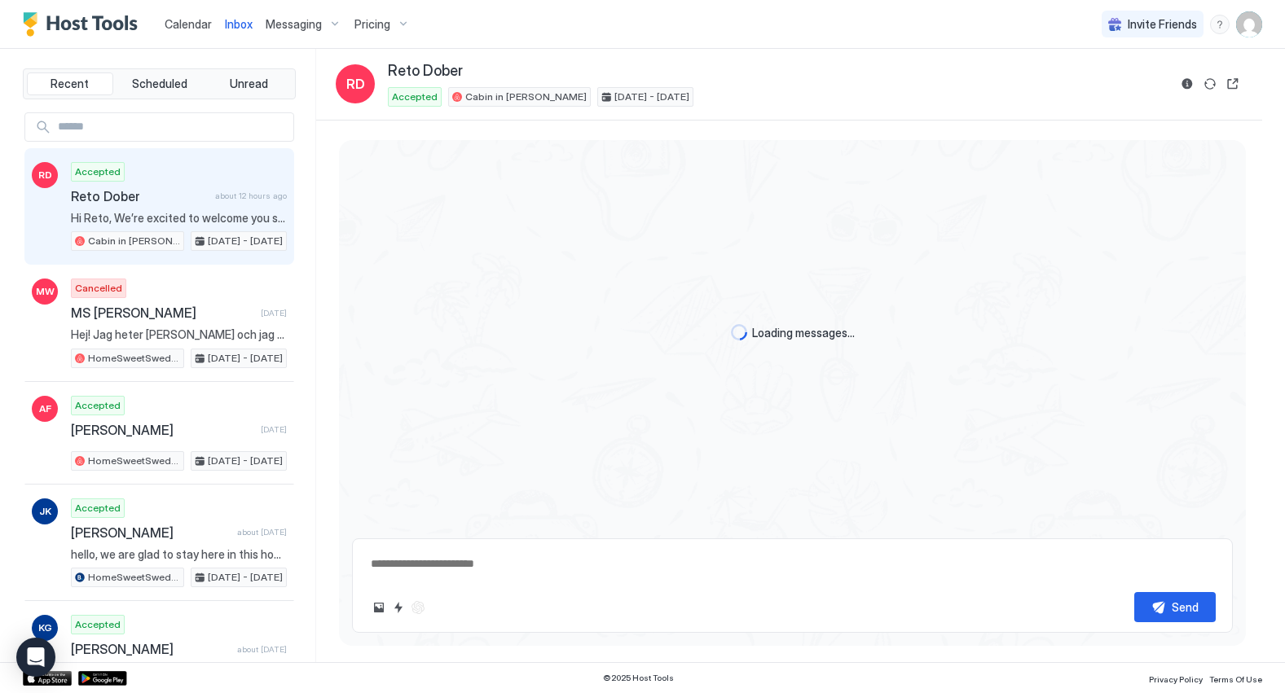 The image size is (1285, 693). I want to click on button: Upload image, so click(379, 608).